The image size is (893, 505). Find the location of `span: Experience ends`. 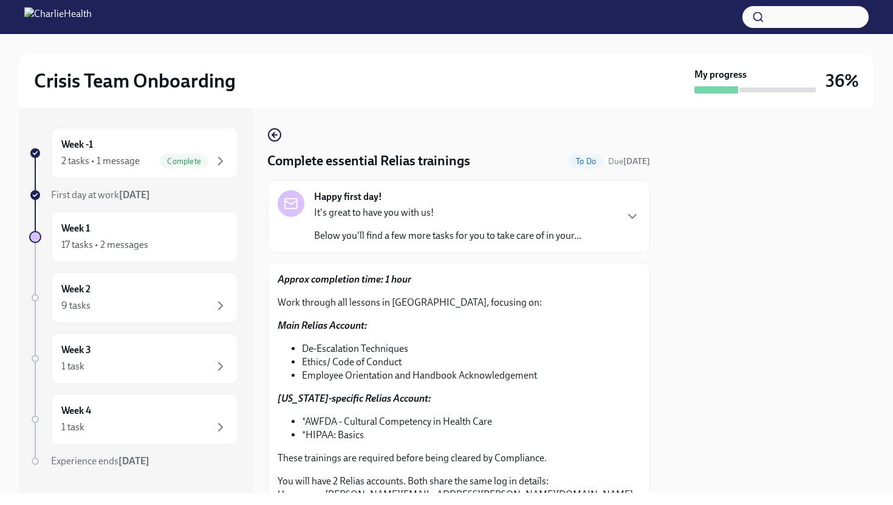

span: Experience ends is located at coordinates (100, 461).